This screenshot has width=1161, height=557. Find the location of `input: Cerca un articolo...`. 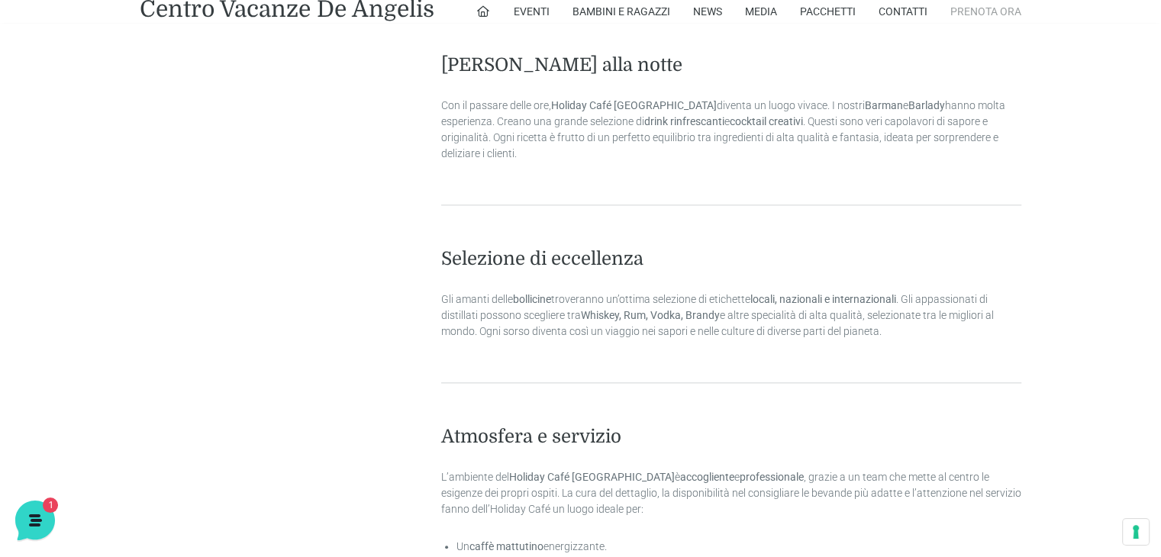

input: Cerca un articolo... is located at coordinates (142, 294).